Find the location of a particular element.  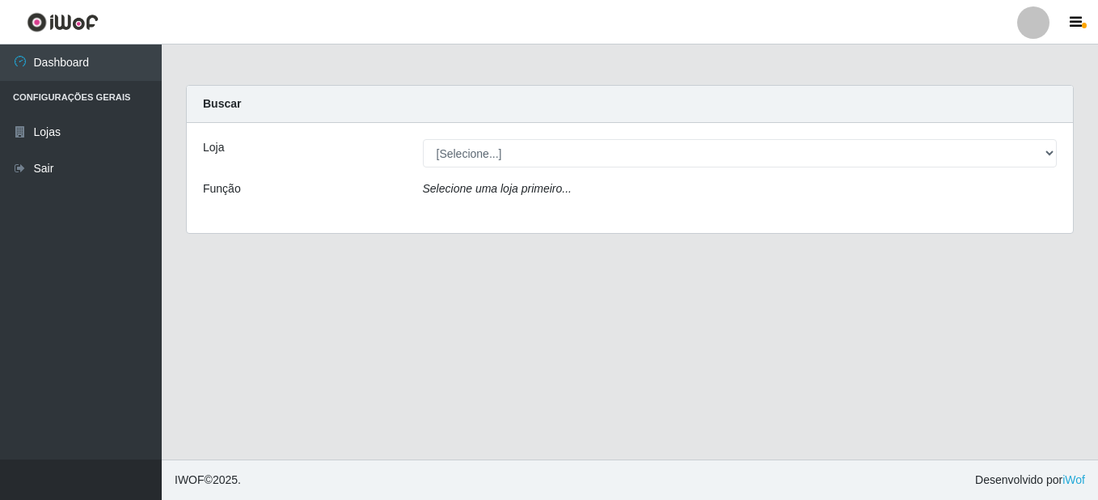

a: iWof is located at coordinates (1074, 479).